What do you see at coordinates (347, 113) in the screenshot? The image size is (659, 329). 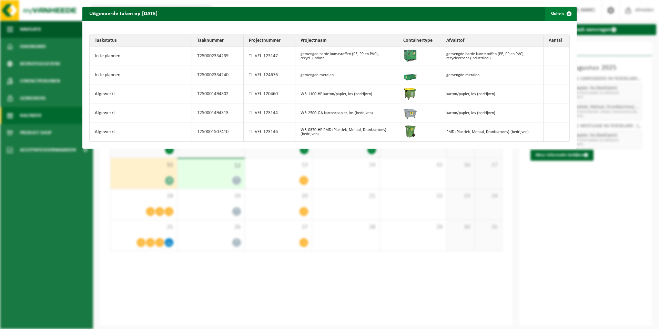 I see `td: WB-2500-GA karton/papier, los (bedrijven)` at bounding box center [347, 113].